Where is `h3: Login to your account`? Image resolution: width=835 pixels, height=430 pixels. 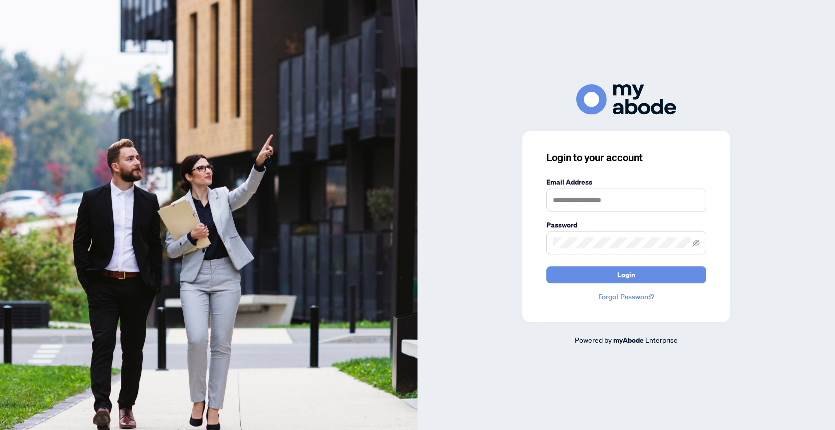 h3: Login to your account is located at coordinates (626, 158).